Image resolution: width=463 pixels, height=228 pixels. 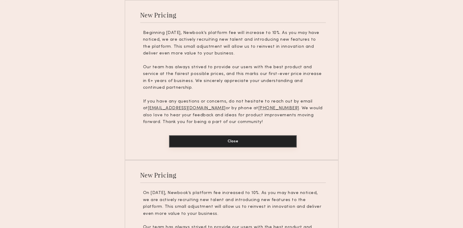 What do you see at coordinates (233, 112) in the screenshot?
I see `p: If you have any questions or concerns, do not hesitate to reach out by email at or by phone at . ...` at bounding box center [233, 112].